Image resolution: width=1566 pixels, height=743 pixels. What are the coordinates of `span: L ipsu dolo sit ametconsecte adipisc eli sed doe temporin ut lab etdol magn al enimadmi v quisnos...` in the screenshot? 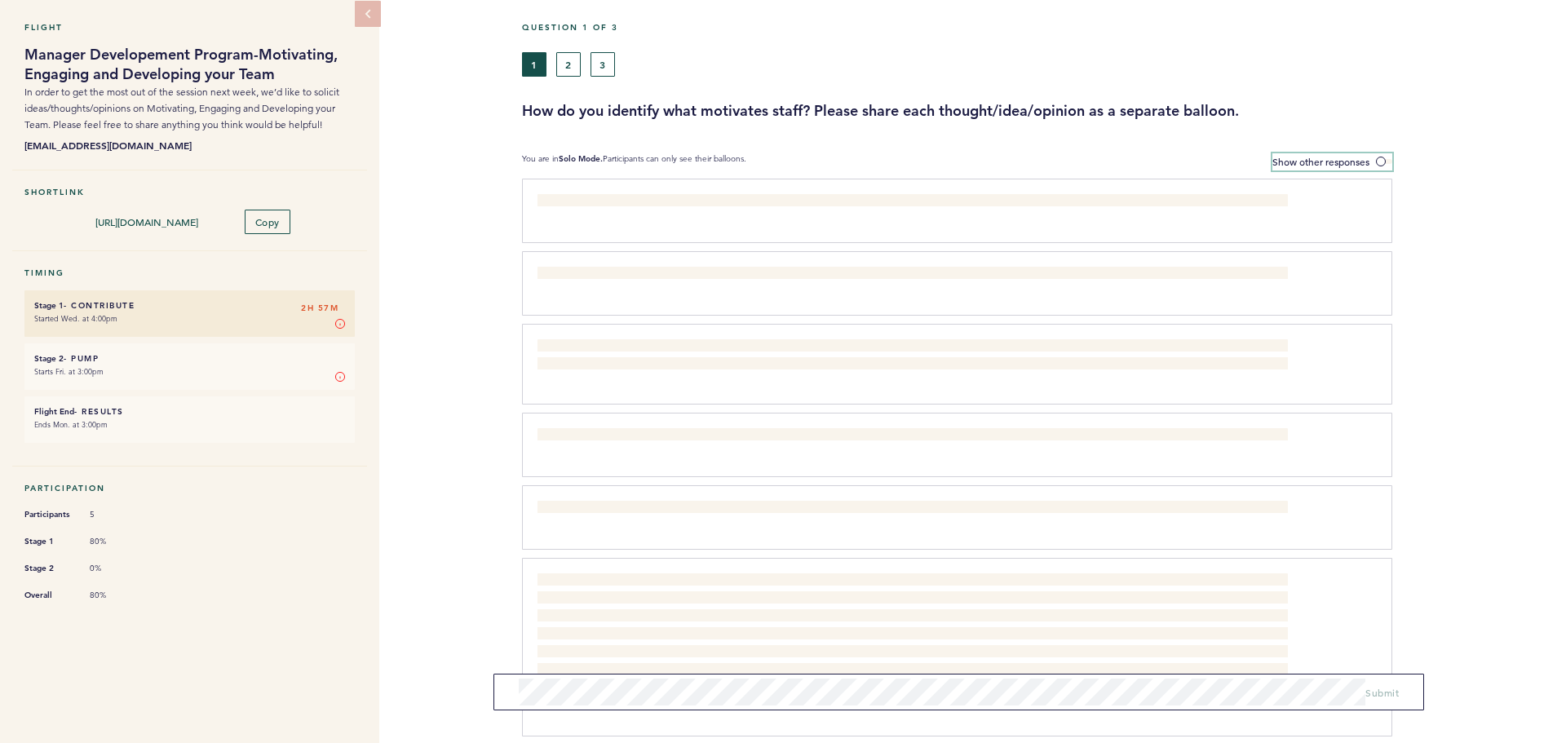 It's located at (913, 639).